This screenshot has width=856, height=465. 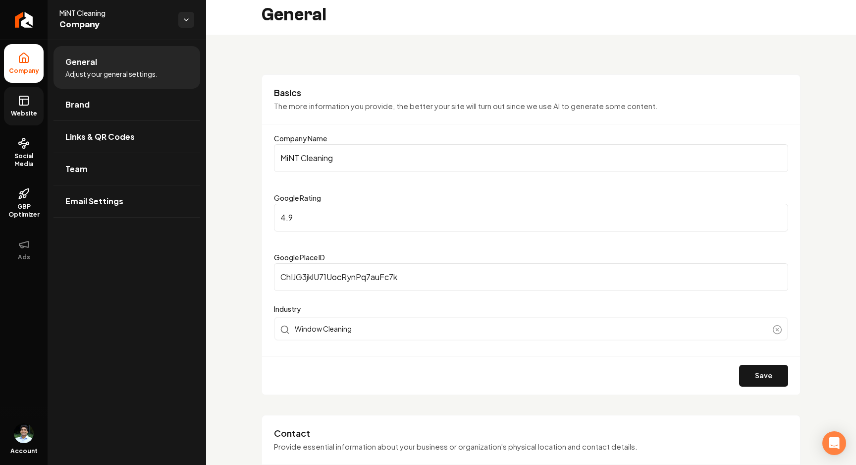 I want to click on button: Save, so click(x=763, y=375).